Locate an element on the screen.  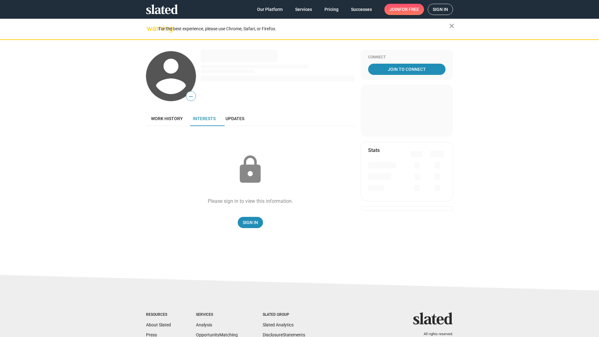
mat-icon: lock is located at coordinates (250, 170).